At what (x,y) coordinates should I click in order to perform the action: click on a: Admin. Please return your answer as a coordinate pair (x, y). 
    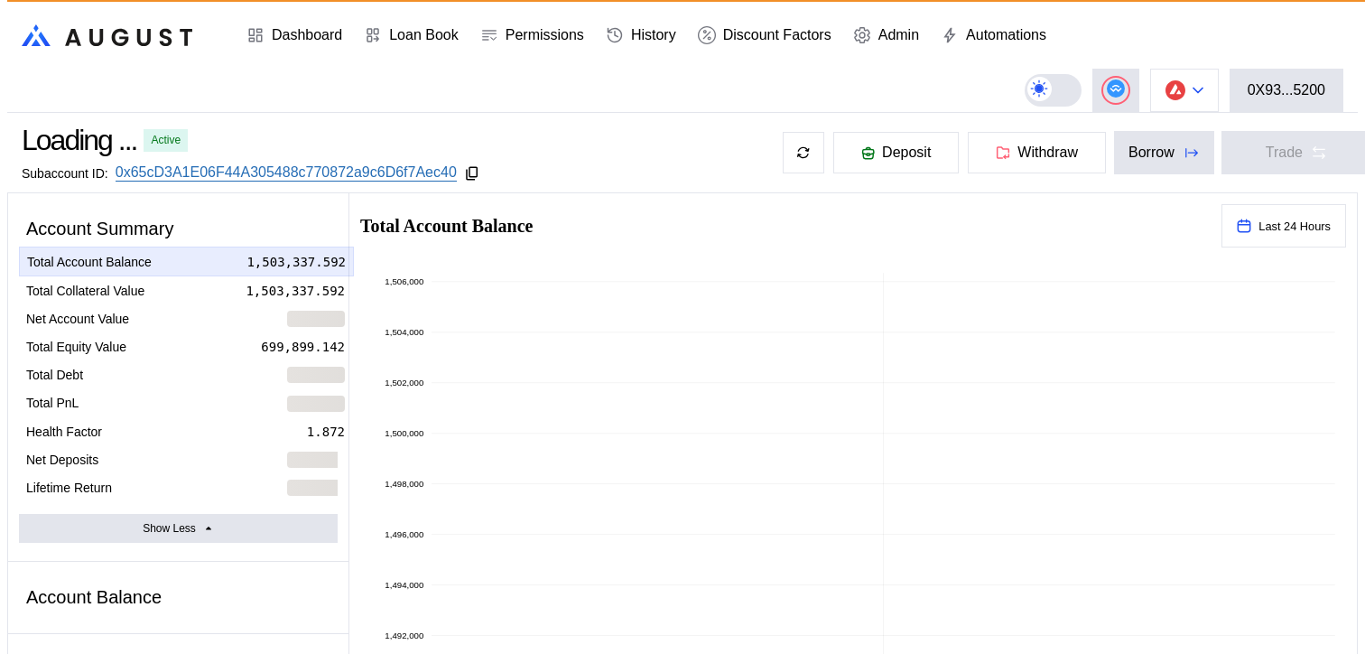
    Looking at the image, I should click on (886, 35).